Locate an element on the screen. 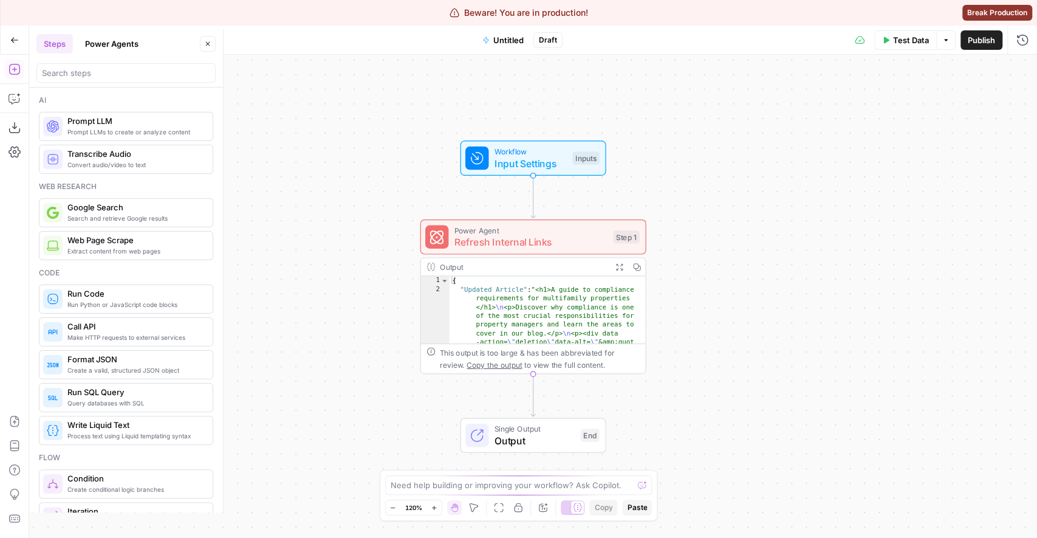 The width and height of the screenshot is (1037, 538). input: Search steps is located at coordinates (126, 73).